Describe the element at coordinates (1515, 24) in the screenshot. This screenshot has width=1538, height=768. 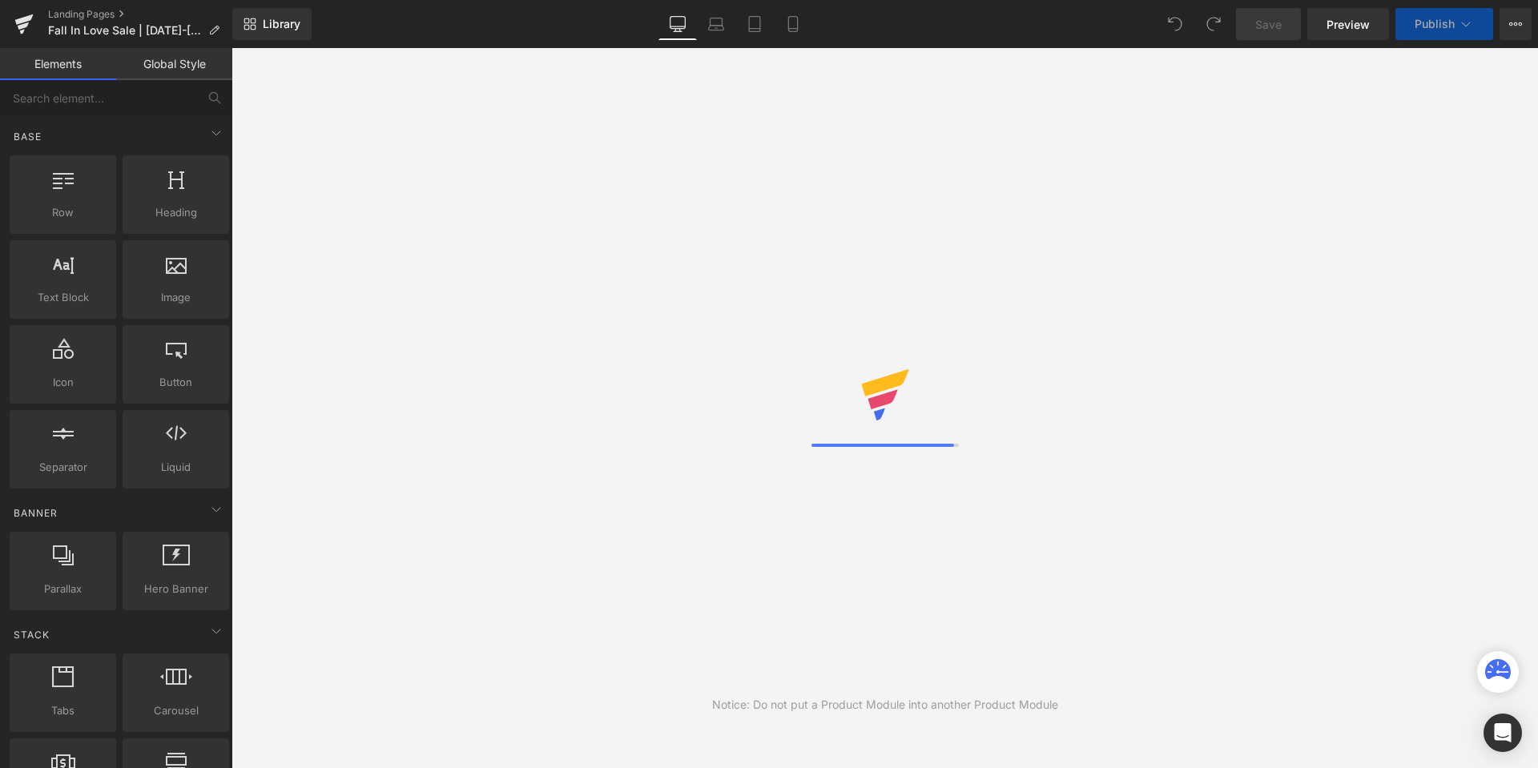
I see `button: More` at that location.